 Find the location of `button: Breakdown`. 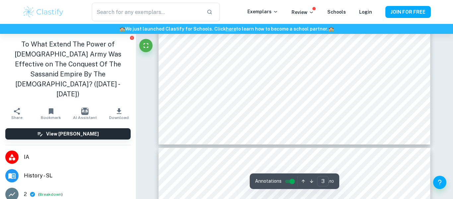

button: Breakdown is located at coordinates (50, 194).